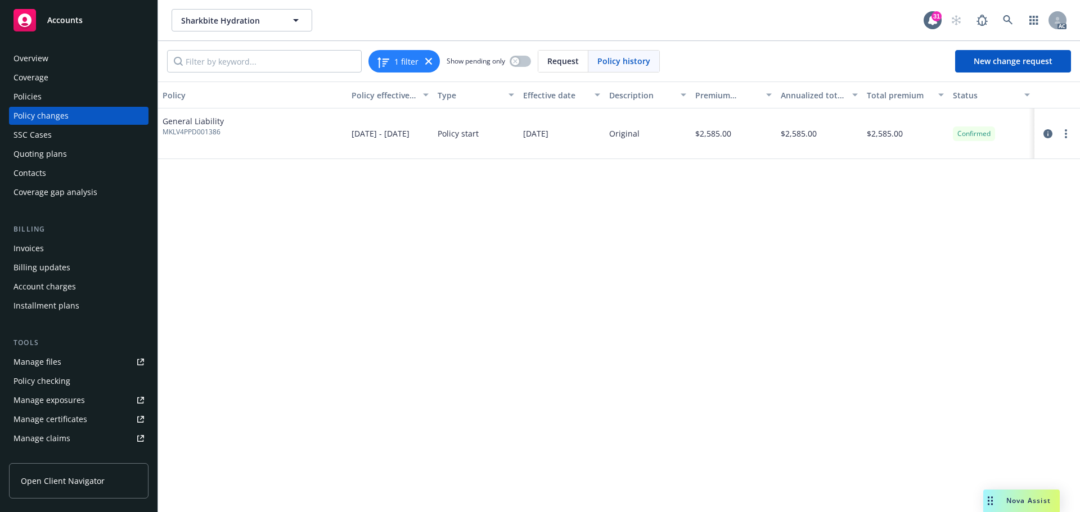 The width and height of the screenshot is (1080, 512). Describe the element at coordinates (624, 61) in the screenshot. I see `span: Policy history` at that location.